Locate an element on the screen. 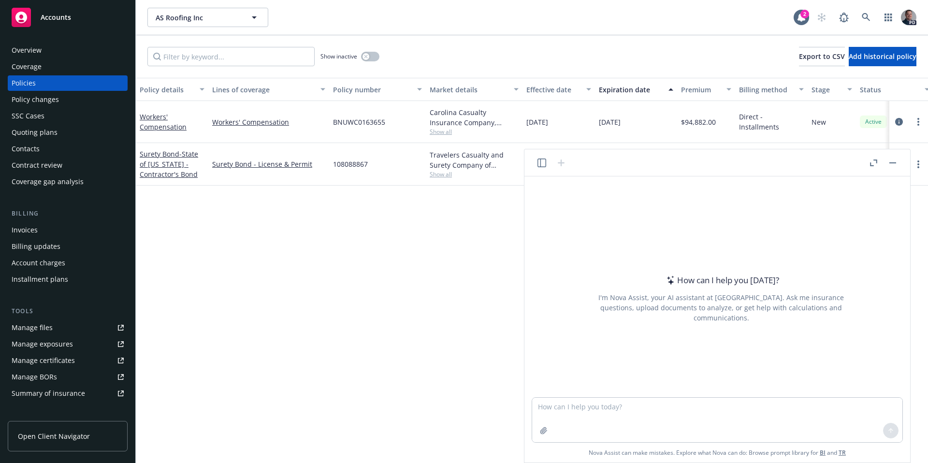 The image size is (928, 463). span: Export to CSV is located at coordinates (822, 56).